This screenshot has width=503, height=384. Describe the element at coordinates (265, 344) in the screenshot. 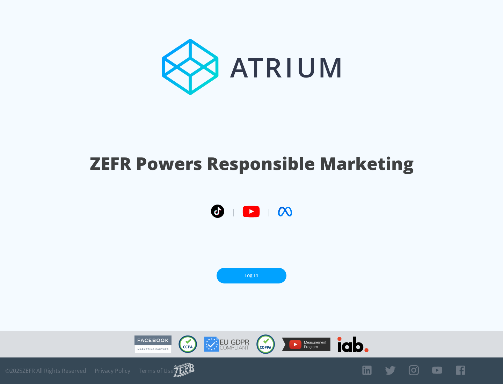

I see `img: COPPA Compliant` at that location.